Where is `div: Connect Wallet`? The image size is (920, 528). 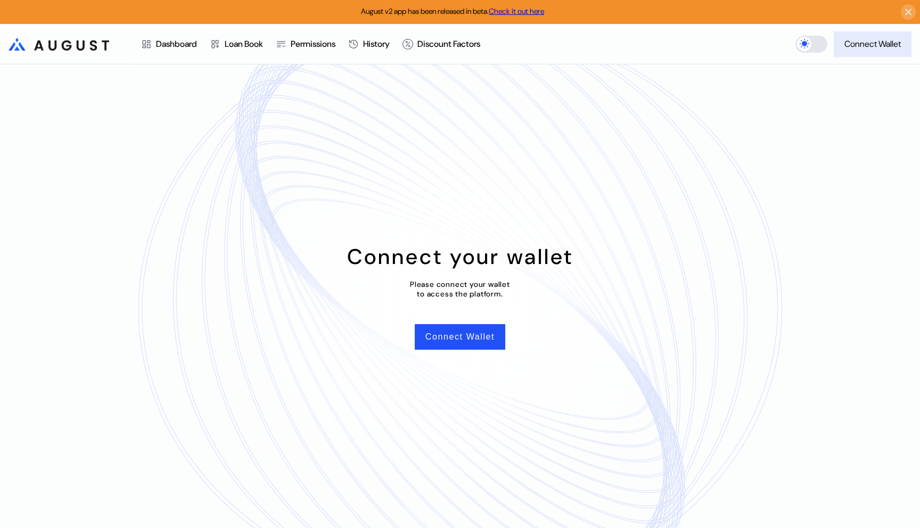 div: Connect Wallet is located at coordinates (872, 44).